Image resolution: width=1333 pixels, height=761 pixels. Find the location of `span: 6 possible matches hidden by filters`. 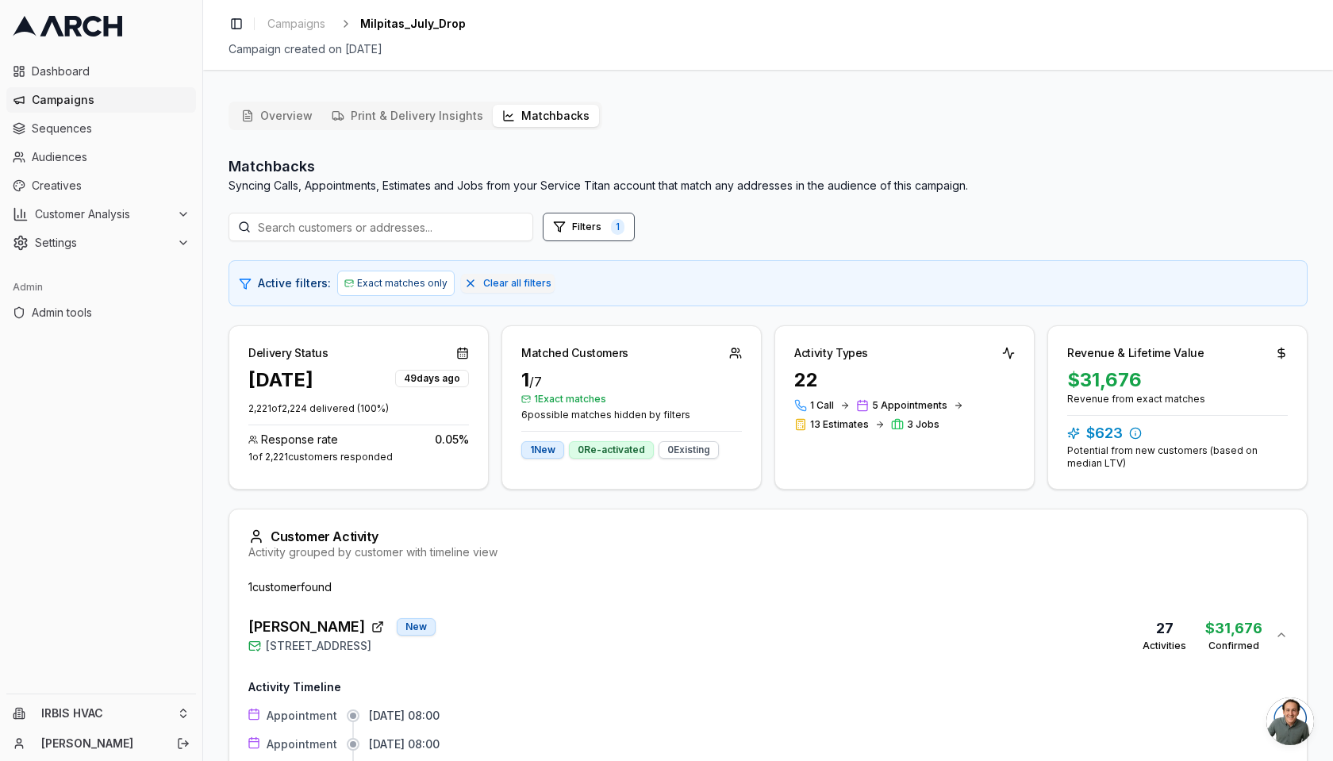

span: 6 possible matches hidden by filters is located at coordinates (632, 415).